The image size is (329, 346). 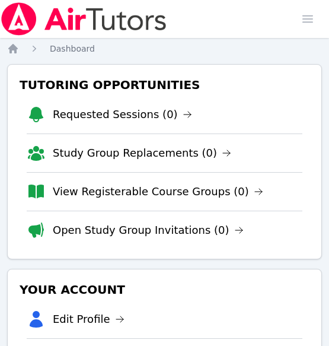 What do you see at coordinates (72, 49) in the screenshot?
I see `span: Dashboard` at bounding box center [72, 49].